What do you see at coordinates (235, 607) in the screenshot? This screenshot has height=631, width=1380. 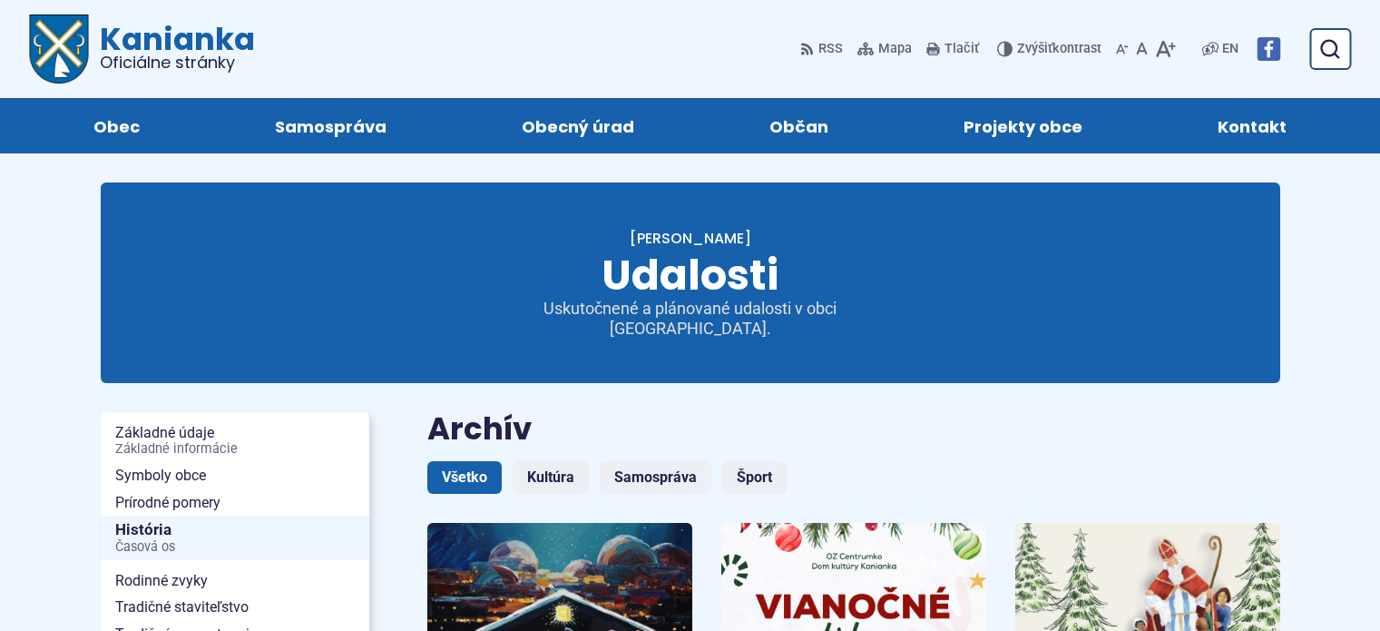 I see `span: Tradičné staviteľstvo` at bounding box center [235, 607].